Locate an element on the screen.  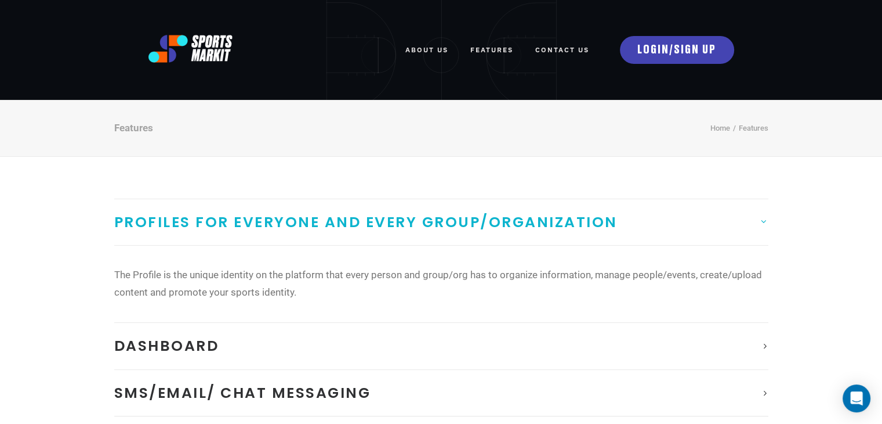
div: Open Intercom Messenger is located at coordinates (857, 398).